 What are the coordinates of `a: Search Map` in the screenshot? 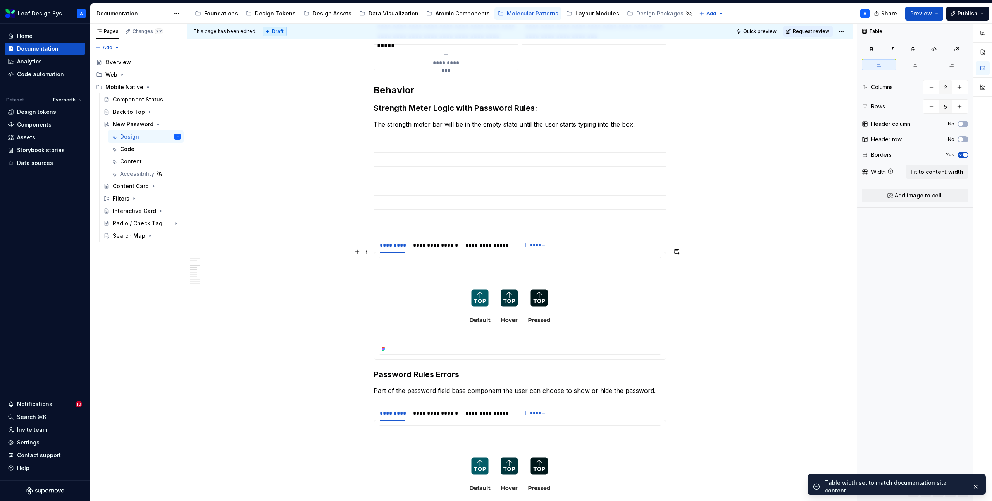 It's located at (142, 236).